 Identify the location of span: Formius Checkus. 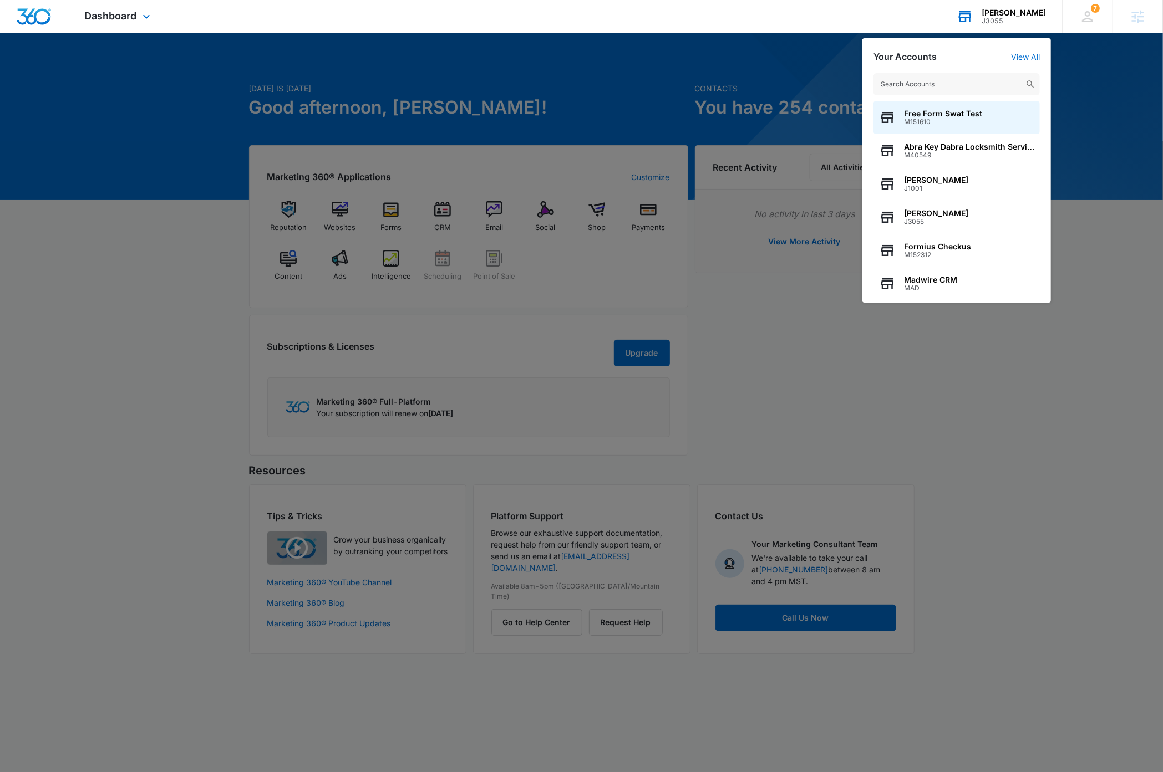
(937, 247).